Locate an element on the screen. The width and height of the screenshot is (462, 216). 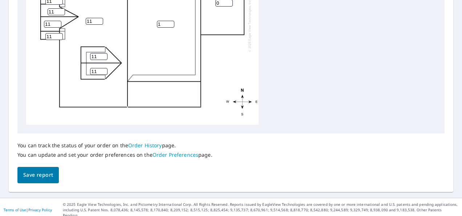
button: Save report is located at coordinates (38, 175).